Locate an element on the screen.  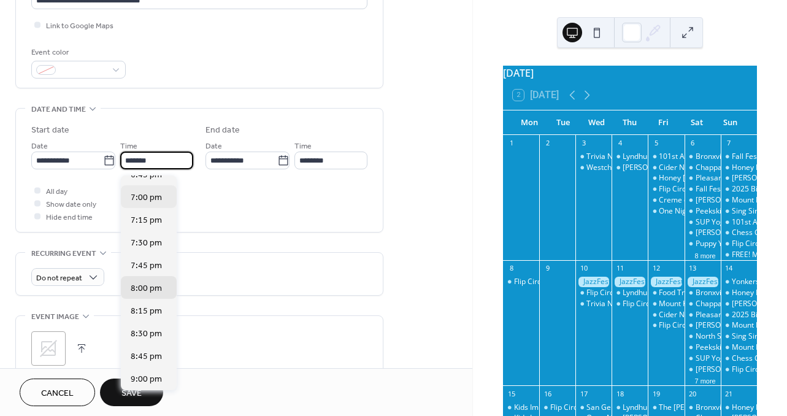
div: San Gennaro Feast Yorktown is located at coordinates (593, 407).